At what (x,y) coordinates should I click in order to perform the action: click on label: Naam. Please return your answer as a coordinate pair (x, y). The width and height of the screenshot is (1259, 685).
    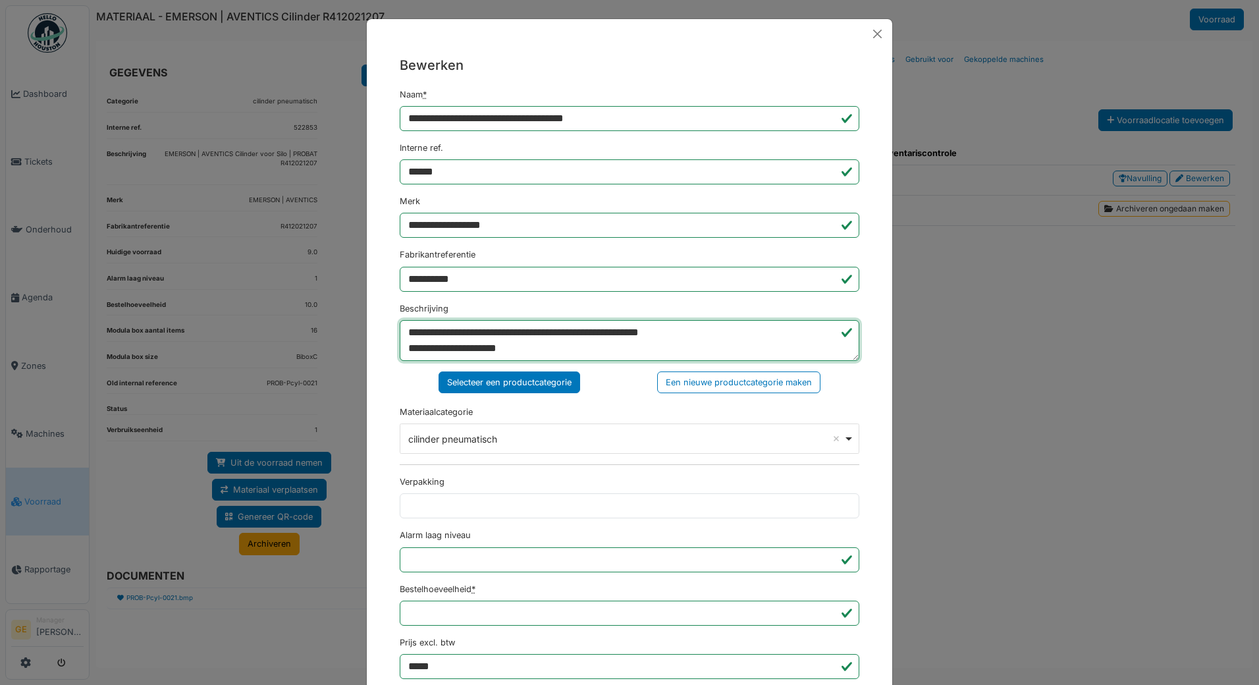
    Looking at the image, I should click on (413, 94).